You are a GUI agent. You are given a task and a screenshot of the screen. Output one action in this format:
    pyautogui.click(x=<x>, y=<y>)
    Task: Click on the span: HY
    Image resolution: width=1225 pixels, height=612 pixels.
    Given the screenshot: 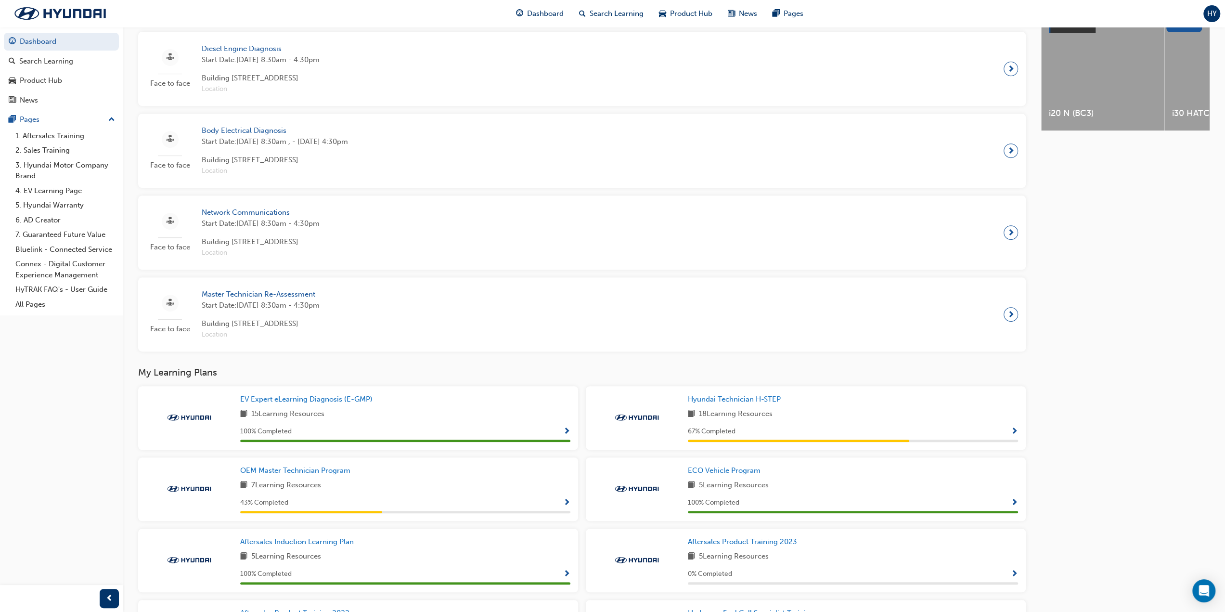 What is the action you would take?
    pyautogui.click(x=1212, y=13)
    